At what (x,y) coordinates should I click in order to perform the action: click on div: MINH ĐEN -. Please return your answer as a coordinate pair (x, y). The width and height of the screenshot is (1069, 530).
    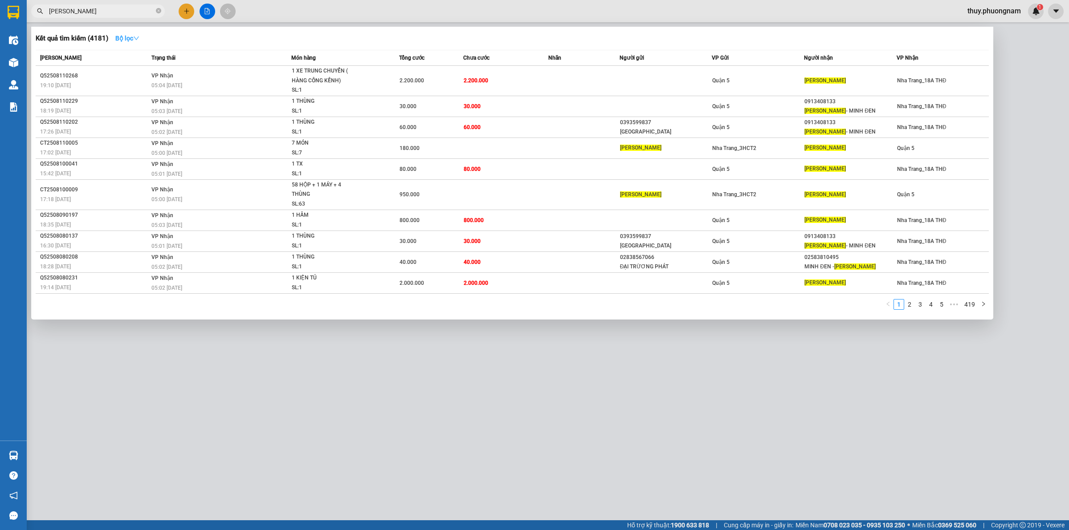
    Looking at the image, I should click on (850, 267).